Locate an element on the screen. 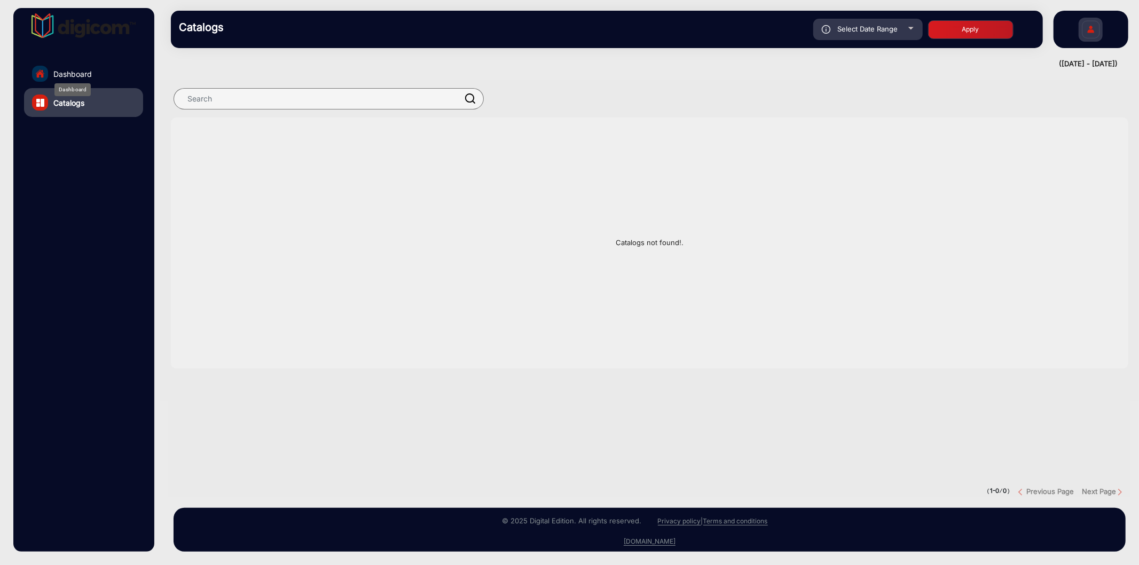  input: Search is located at coordinates (328, 99).